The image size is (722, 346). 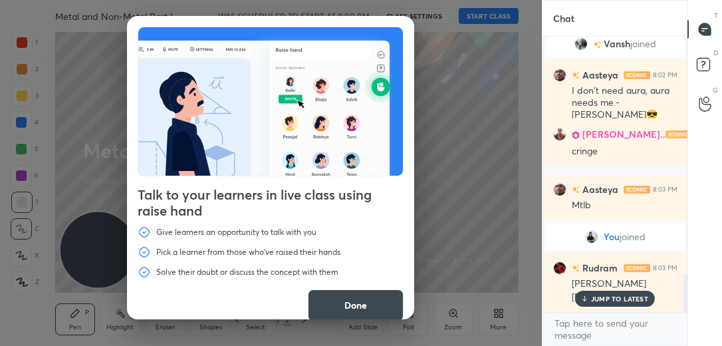 What do you see at coordinates (592, 237) in the screenshot?
I see `img: 3ed32308765d4c498b8259c77885666e.jpg` at bounding box center [592, 237].